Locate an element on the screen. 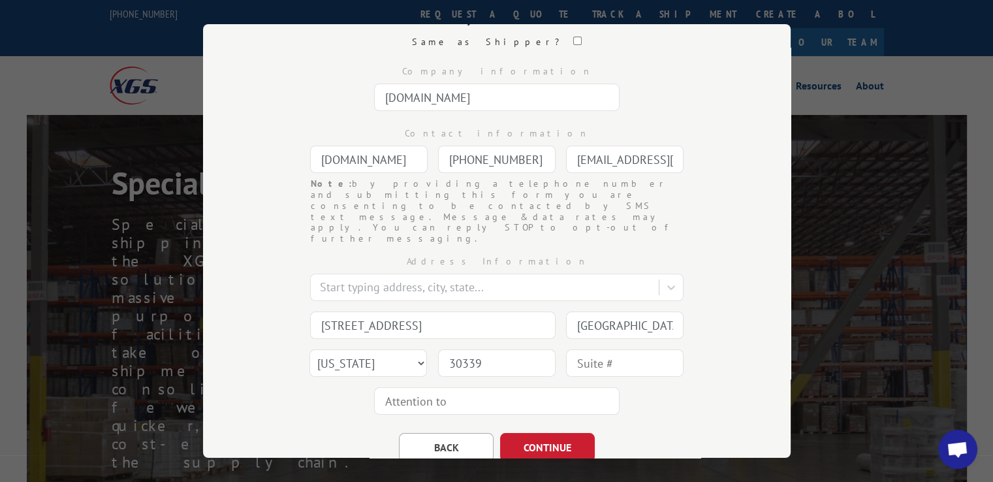  div: by providing a telephone number and submitting this form you are consenting to be contacted by SM... is located at coordinates (497, 211).